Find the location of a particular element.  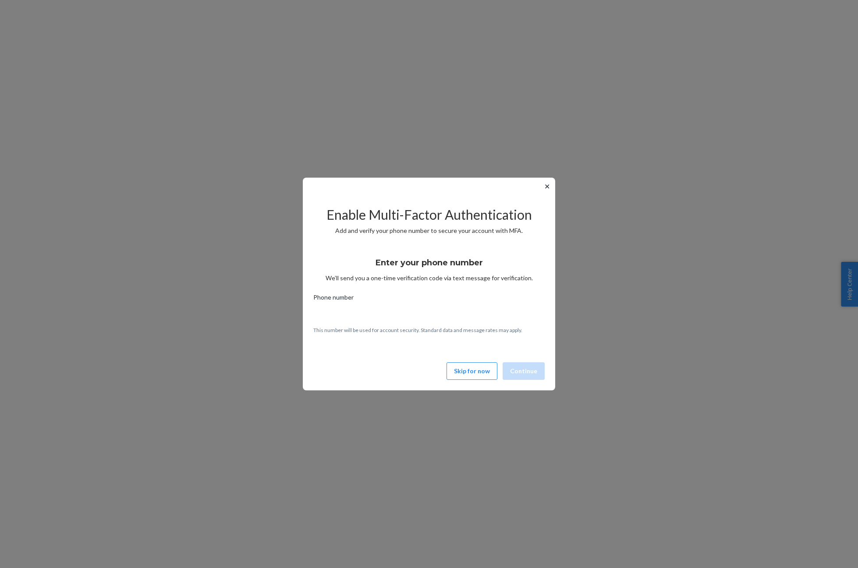

button: Skip for now is located at coordinates (472, 371).